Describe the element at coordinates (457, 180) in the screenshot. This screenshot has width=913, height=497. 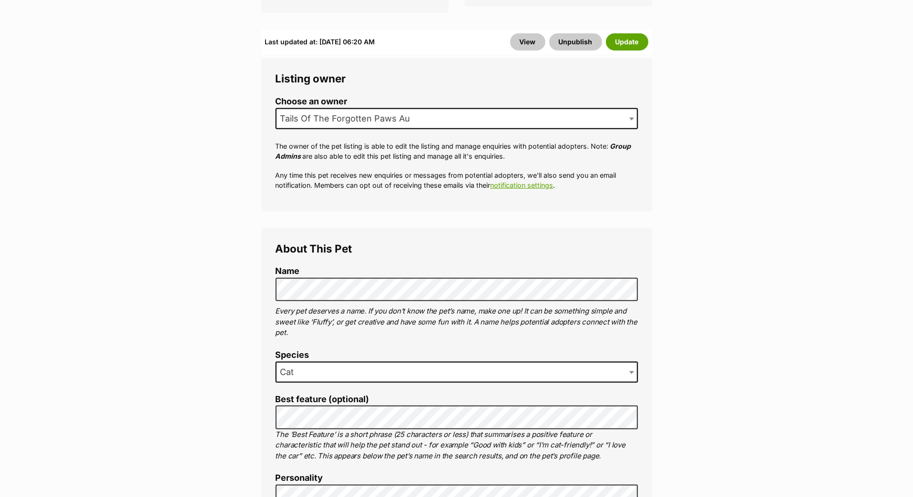
I see `p: Any time this pet receives new enquiries or messages from potential adopters, we'll also send you...` at that location.